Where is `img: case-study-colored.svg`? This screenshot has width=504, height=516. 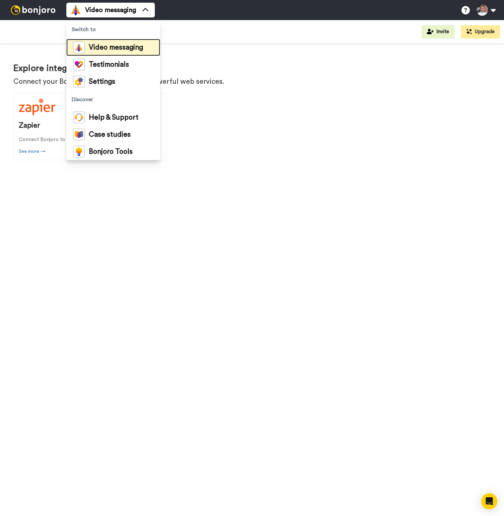 img: case-study-colored.svg is located at coordinates (79, 134).